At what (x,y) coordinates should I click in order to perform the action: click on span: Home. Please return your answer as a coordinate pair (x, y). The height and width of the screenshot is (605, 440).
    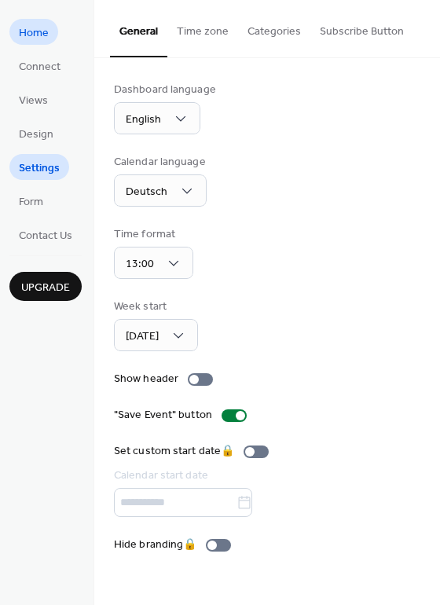
    Looking at the image, I should click on (34, 33).